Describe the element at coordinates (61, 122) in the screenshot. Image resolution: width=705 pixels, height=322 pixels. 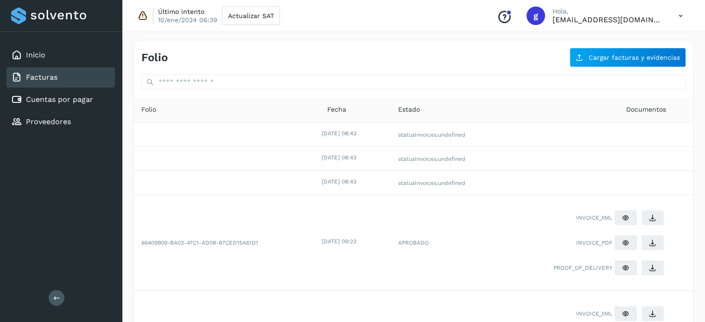
I see `div: Proveedores` at that location.